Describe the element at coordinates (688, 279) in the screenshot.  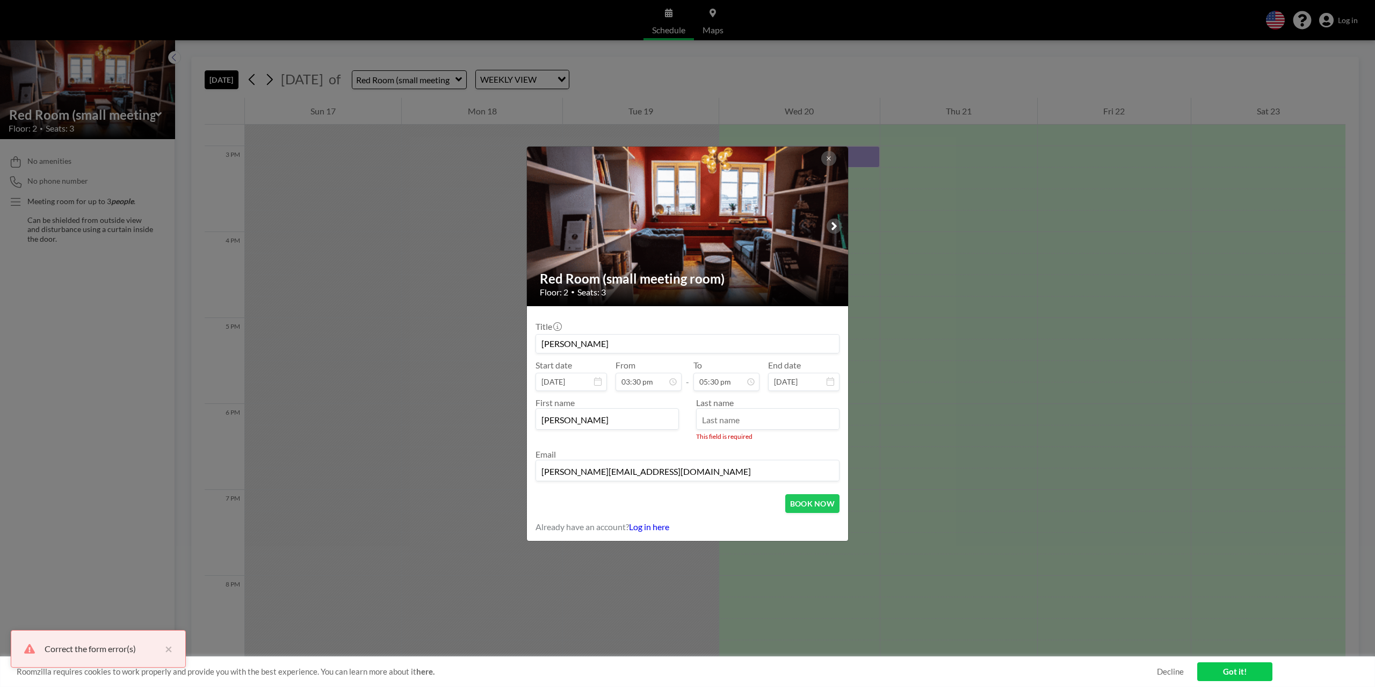
I see `h2: Red Room (small meeting room)` at that location.